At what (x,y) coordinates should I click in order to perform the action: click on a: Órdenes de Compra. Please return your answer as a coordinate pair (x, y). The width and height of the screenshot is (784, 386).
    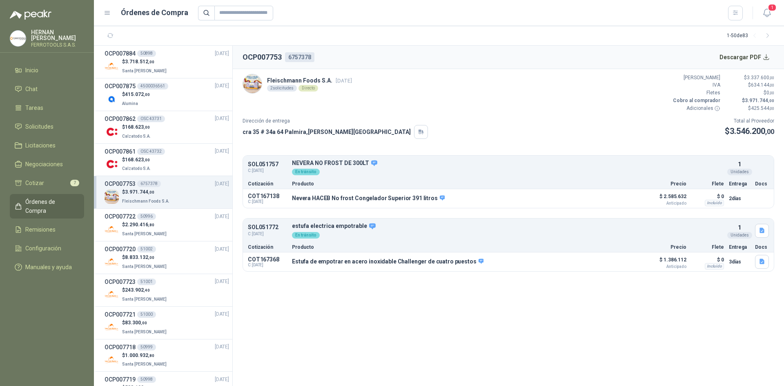
    Looking at the image, I should click on (47, 206).